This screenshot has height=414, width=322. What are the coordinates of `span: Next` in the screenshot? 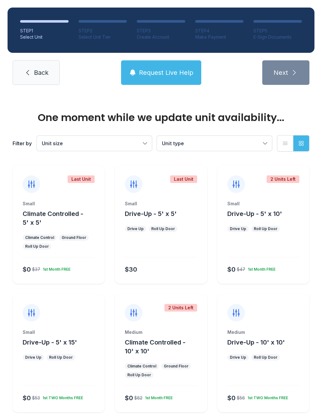 It's located at (281, 73).